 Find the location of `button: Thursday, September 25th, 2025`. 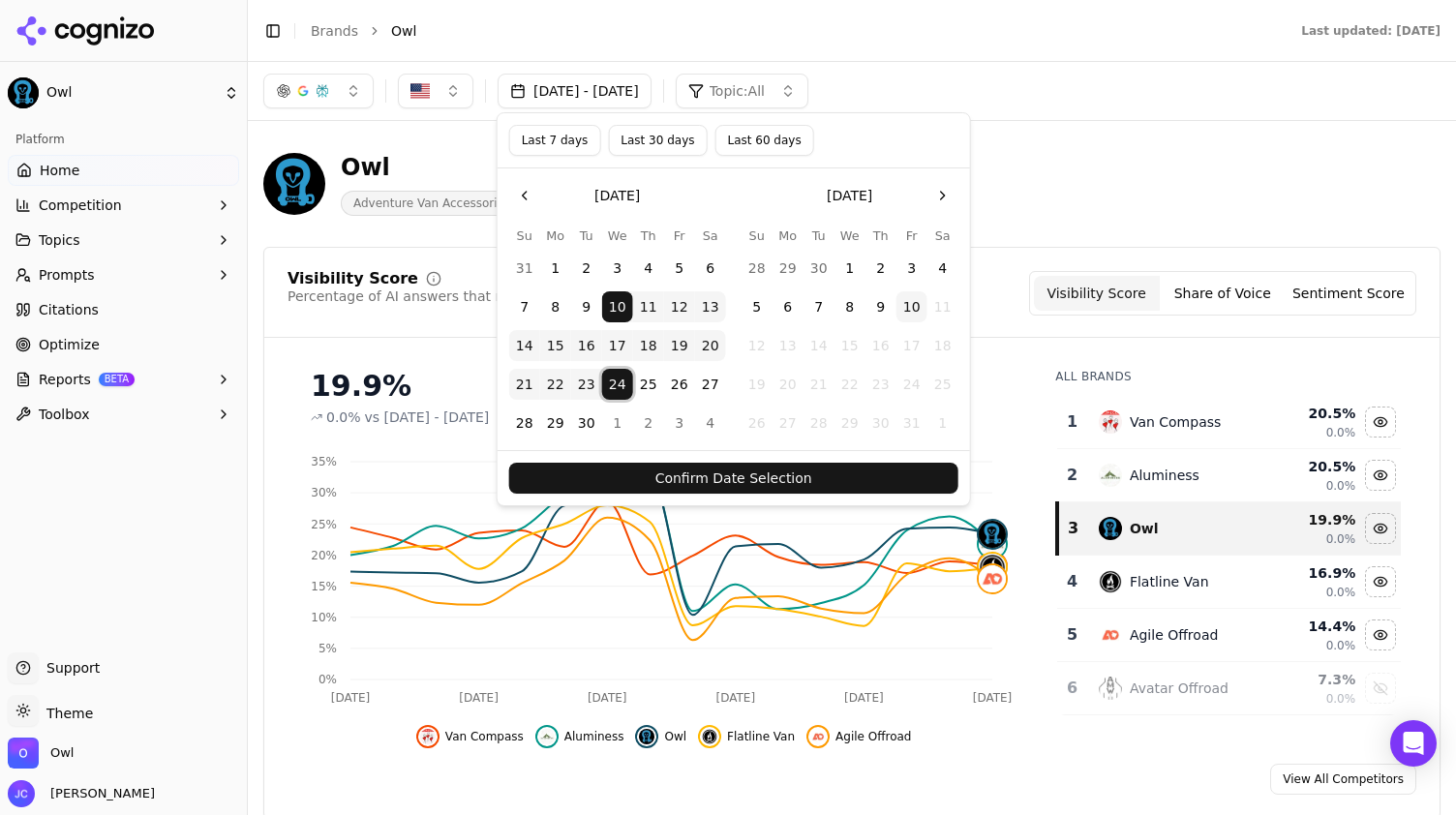

button: Thursday, September 25th, 2025 is located at coordinates (649, 384).